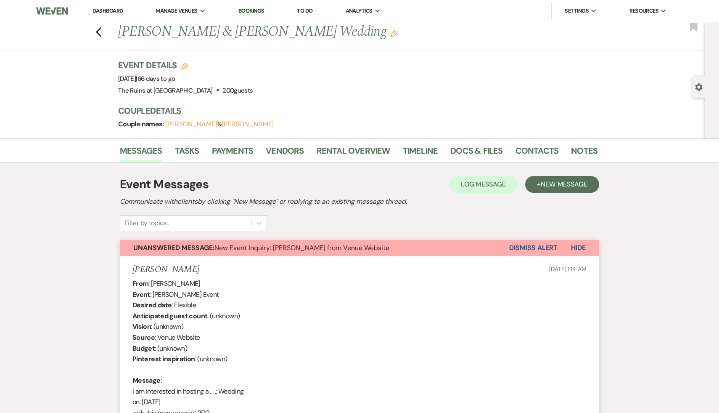 Image resolution: width=719 pixels, height=413 pixels. What do you see at coordinates (108, 11) in the screenshot?
I see `a: Dashboard` at bounding box center [108, 11].